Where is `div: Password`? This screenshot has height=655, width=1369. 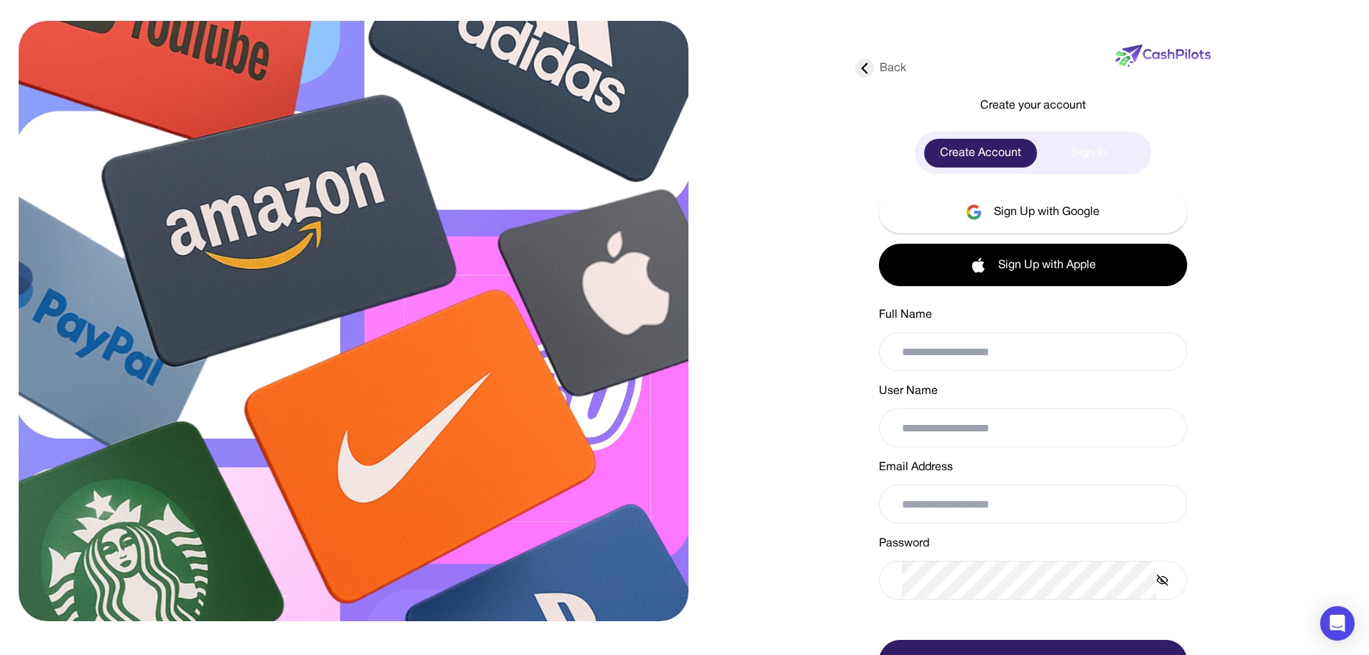 div: Password is located at coordinates (1033, 543).